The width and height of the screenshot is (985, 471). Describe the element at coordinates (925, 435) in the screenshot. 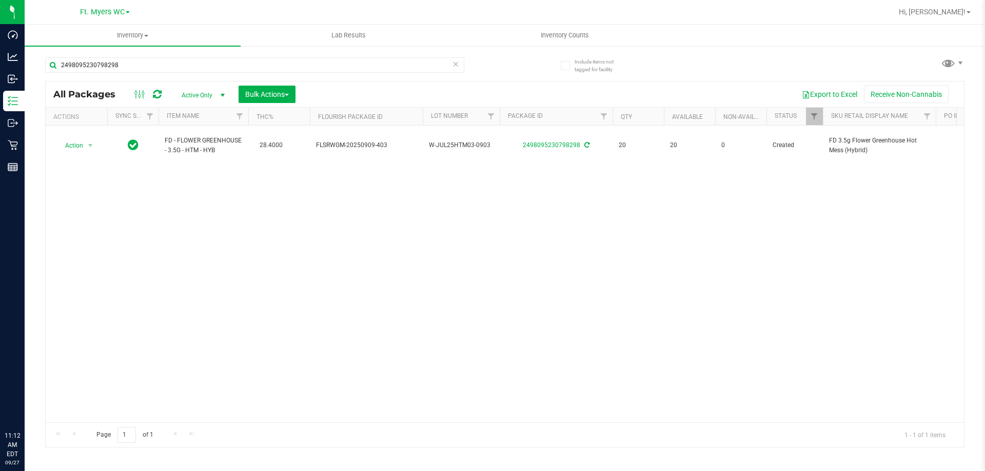

I see `span: 1 - 1 of 1 items` at that location.